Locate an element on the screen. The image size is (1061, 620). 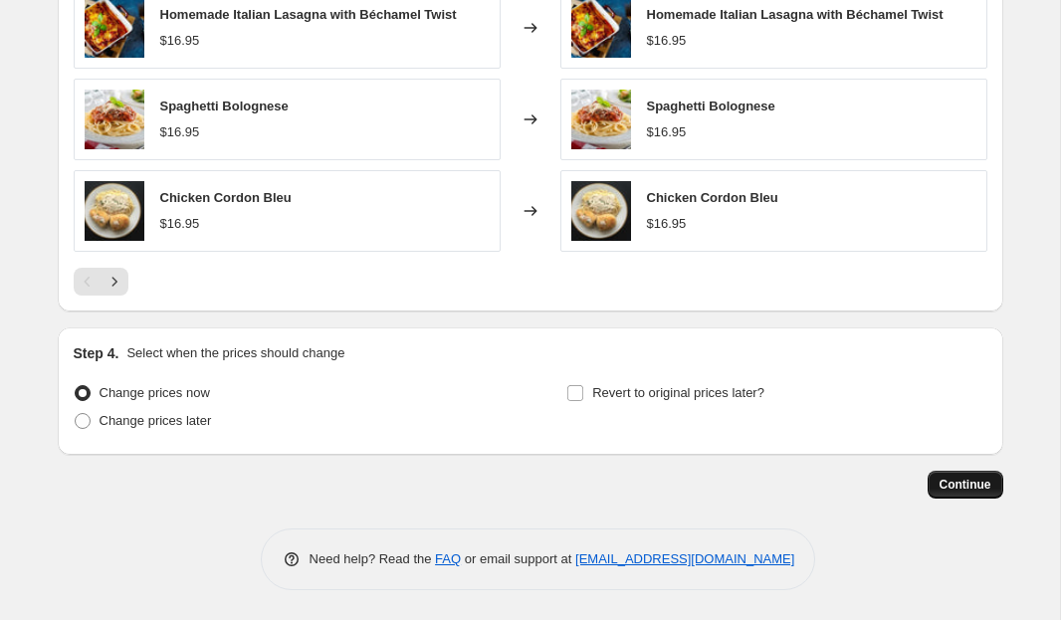
p: Select when the prices should change is located at coordinates (235, 353).